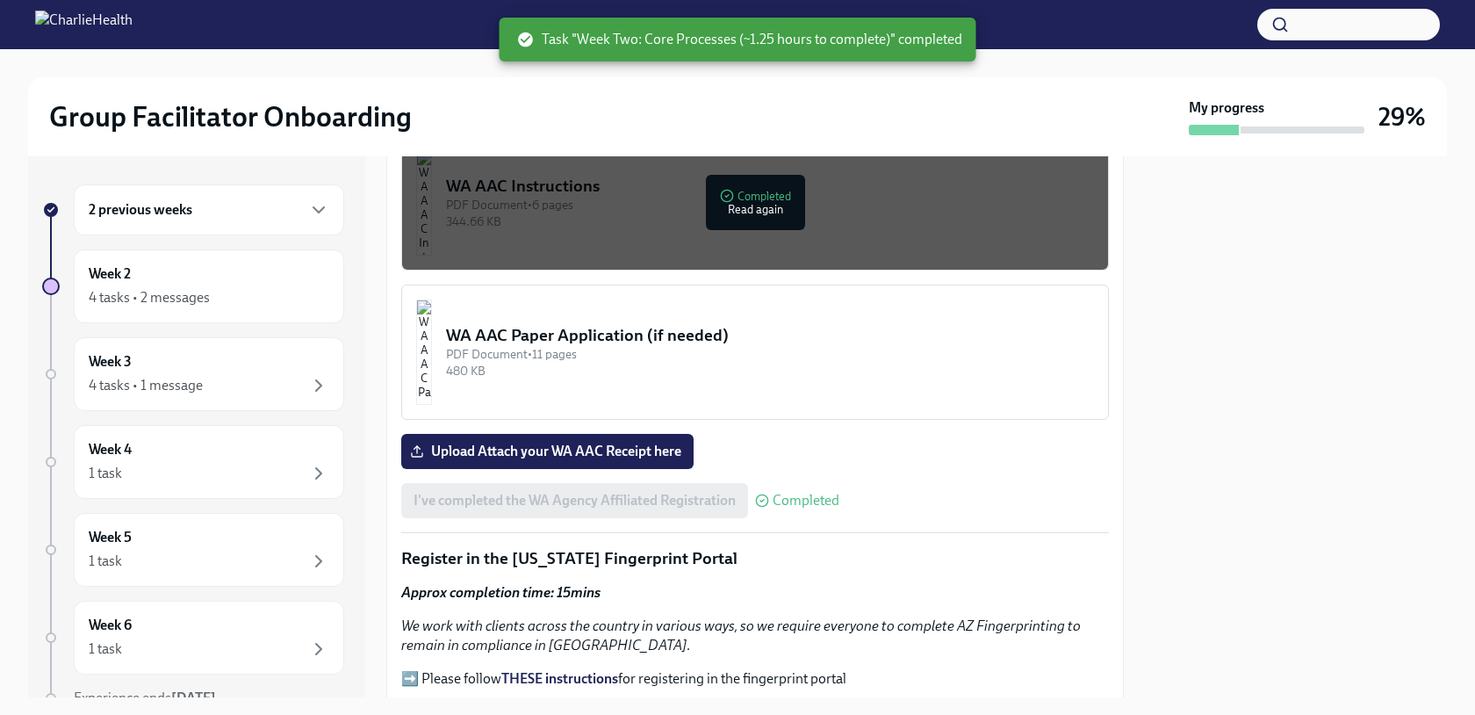 This screenshot has width=1475, height=715. I want to click on label: Upload Attach your WA AAC Receipt here, so click(547, 451).